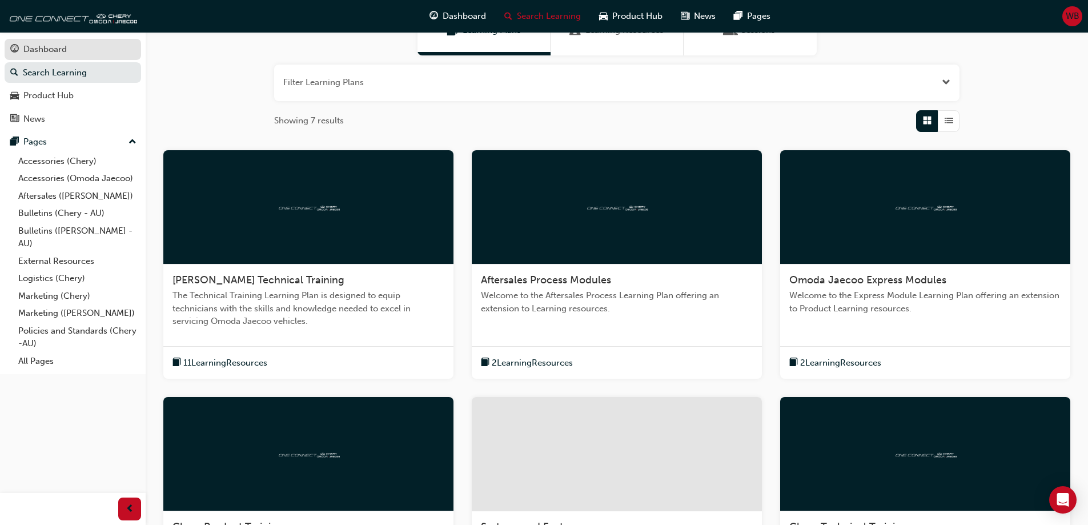  What do you see at coordinates (452, 30) in the screenshot?
I see `span: Learning Plans` at bounding box center [452, 30].